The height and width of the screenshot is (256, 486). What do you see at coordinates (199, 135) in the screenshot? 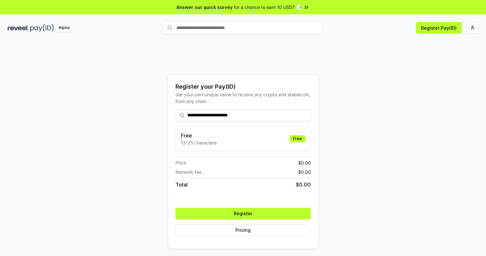
I see `h3: Free` at bounding box center [199, 135].